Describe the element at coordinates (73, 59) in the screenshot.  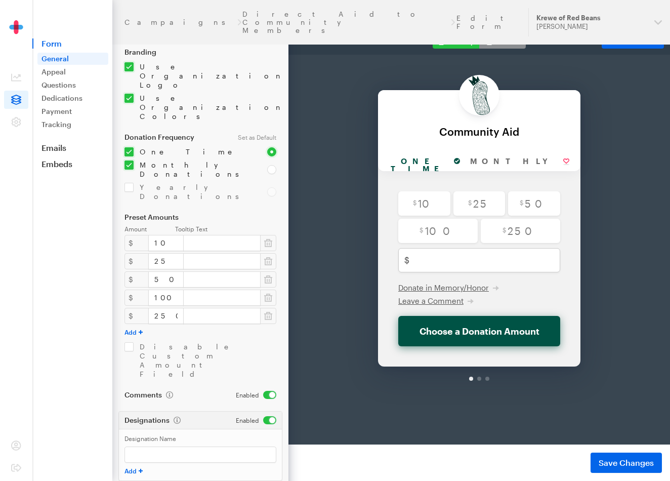
I see `a: General` at that location.